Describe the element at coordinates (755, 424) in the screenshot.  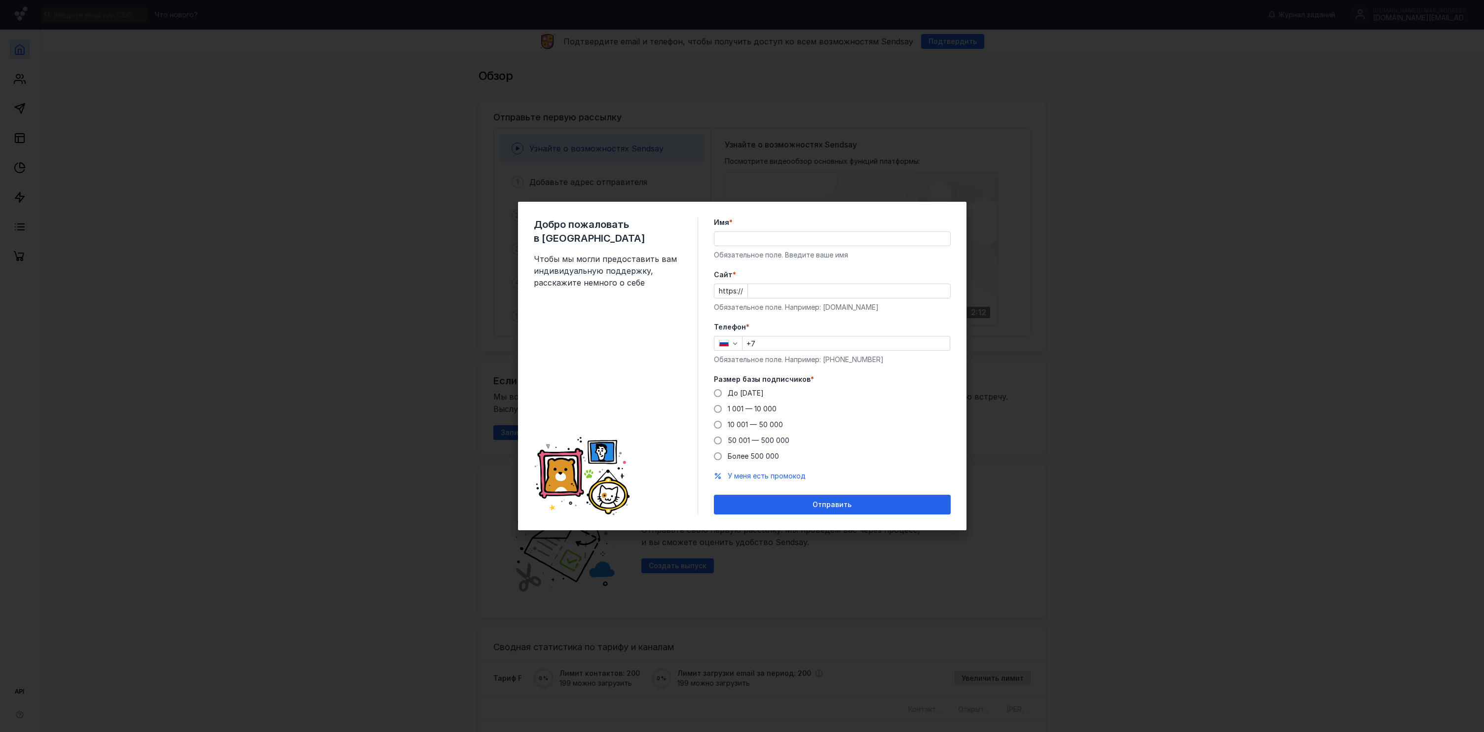
I see `span: 10 001 — 50 000` at that location.